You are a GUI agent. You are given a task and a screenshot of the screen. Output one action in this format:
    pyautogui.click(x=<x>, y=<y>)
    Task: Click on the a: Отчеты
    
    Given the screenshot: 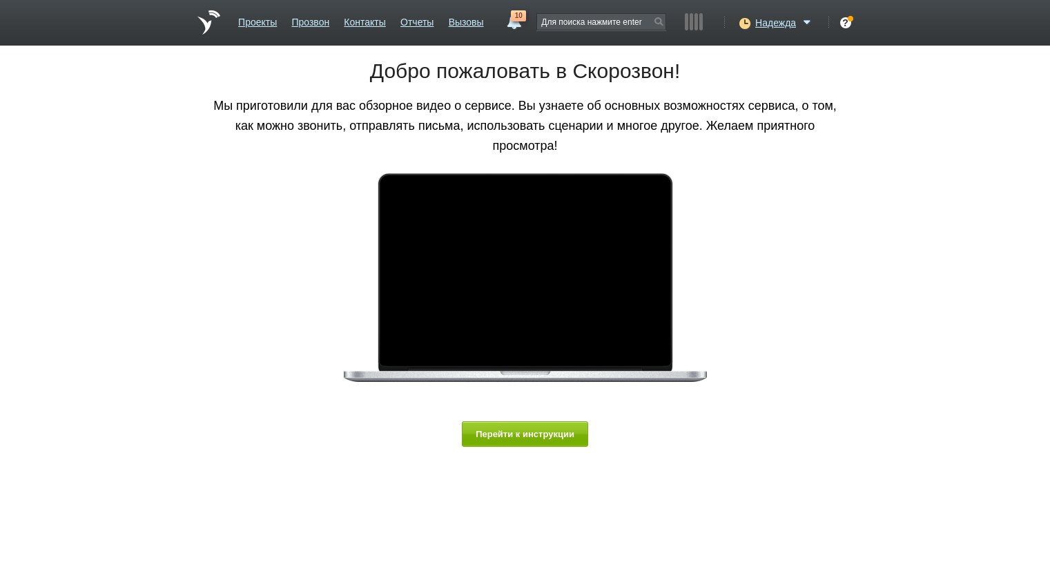 What is the action you would take?
    pyautogui.click(x=417, y=19)
    